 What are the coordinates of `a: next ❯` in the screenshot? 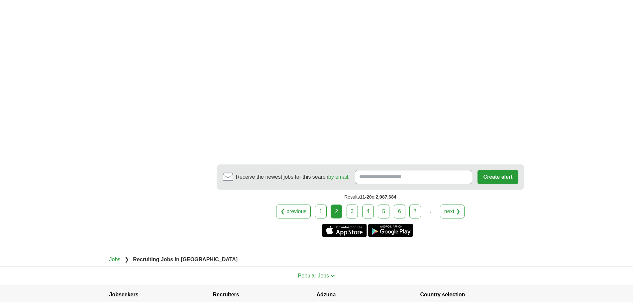 It's located at (452, 212).